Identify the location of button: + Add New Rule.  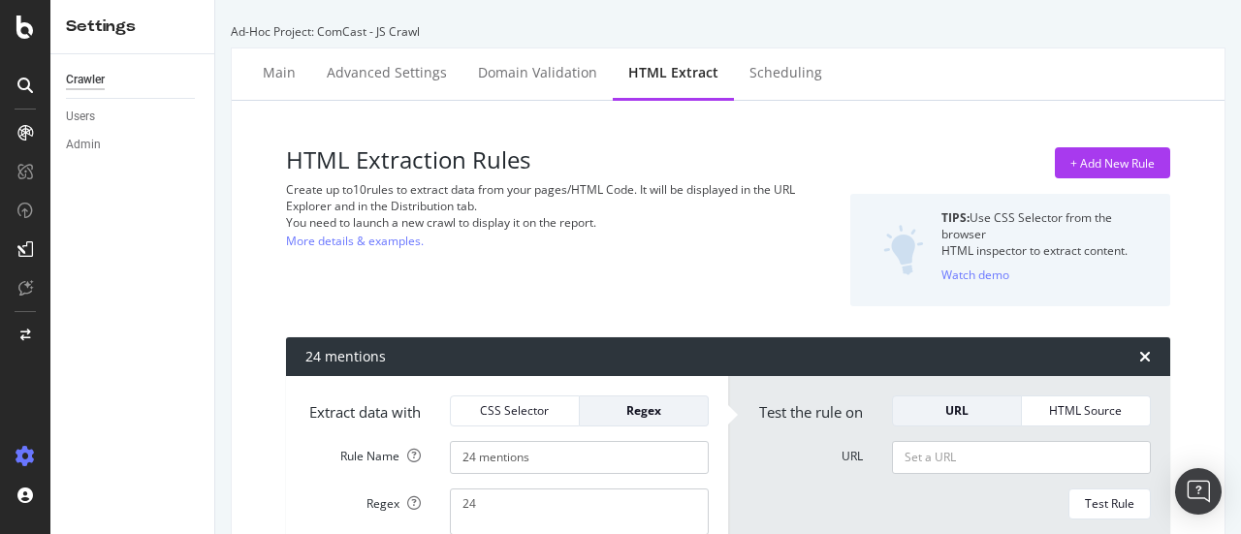
(1112, 163).